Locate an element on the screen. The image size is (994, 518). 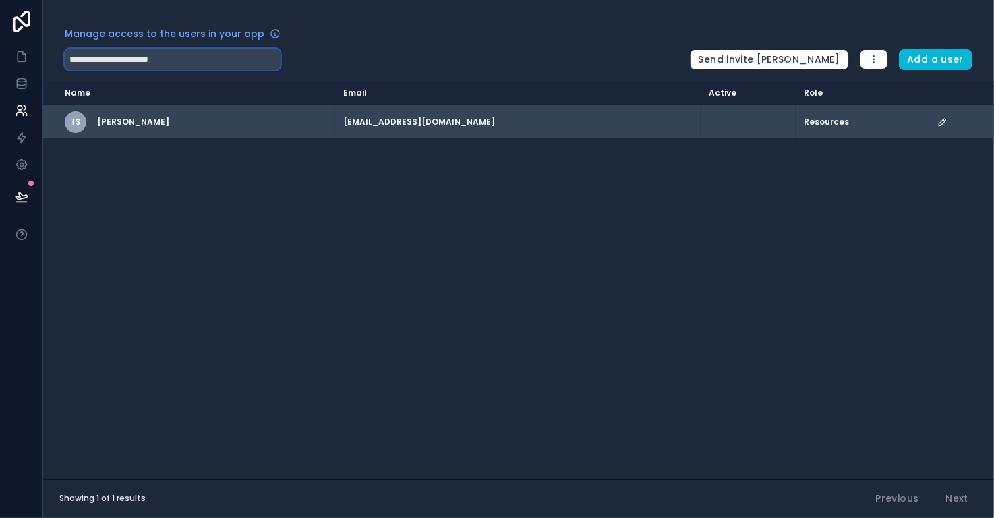
span: Resources is located at coordinates (826, 122).